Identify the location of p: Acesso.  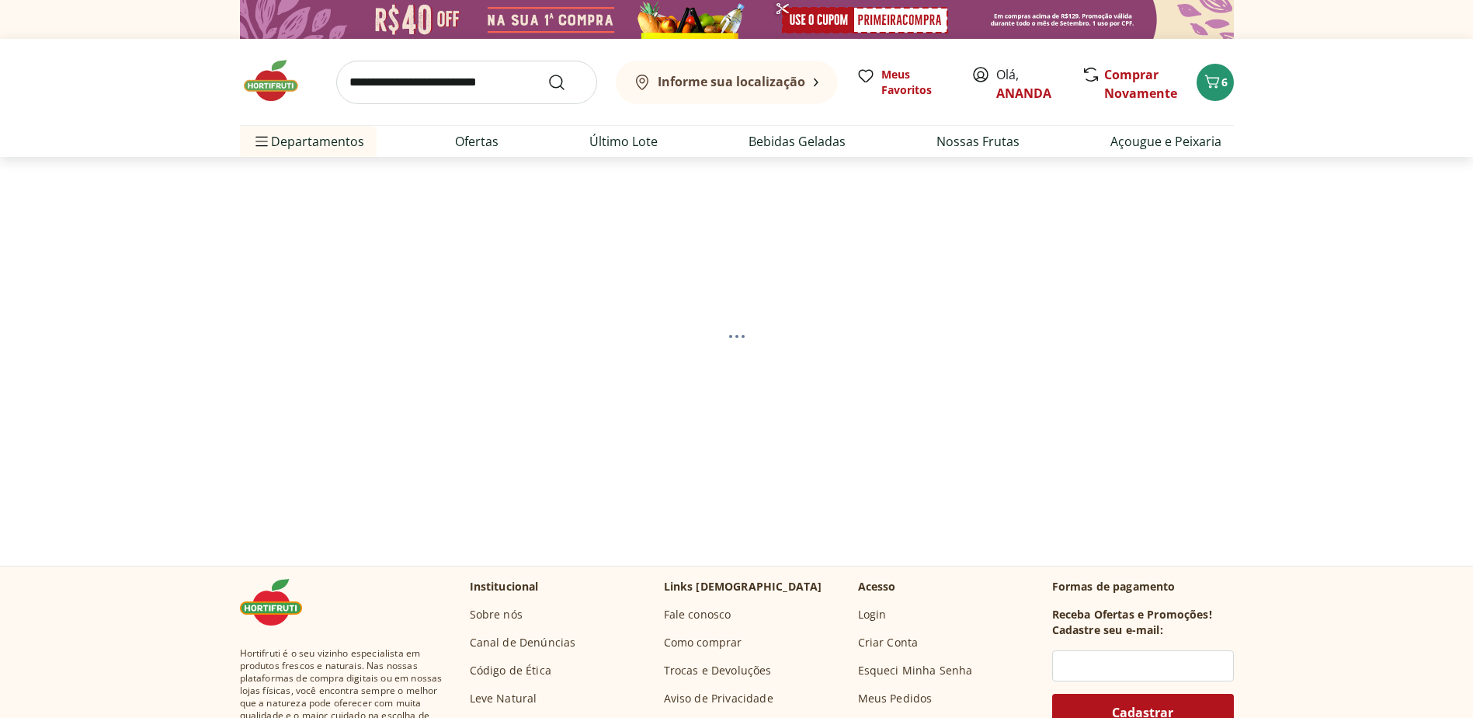
(877, 586).